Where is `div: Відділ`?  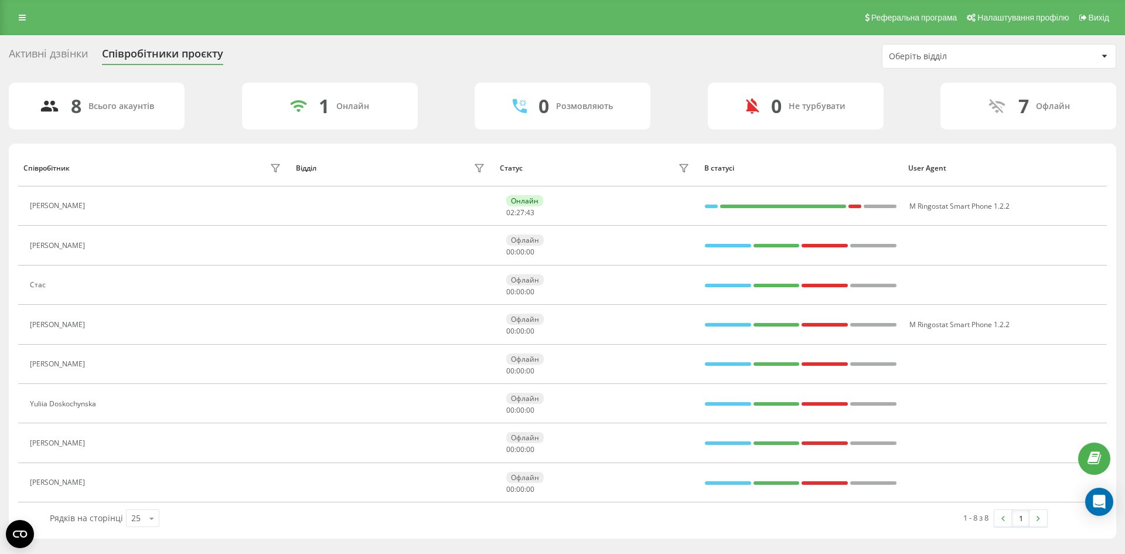 div: Відділ is located at coordinates (306, 168).